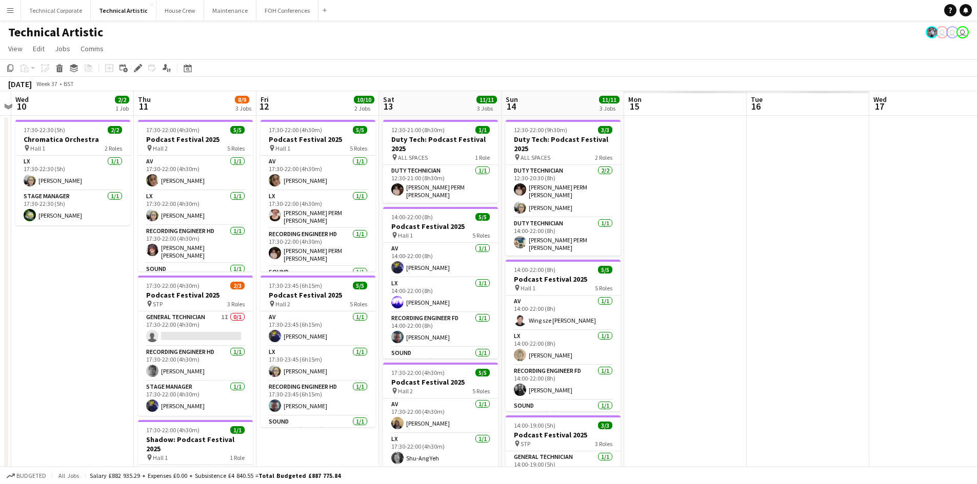  I want to click on button: FOH Conferences, so click(287, 10).